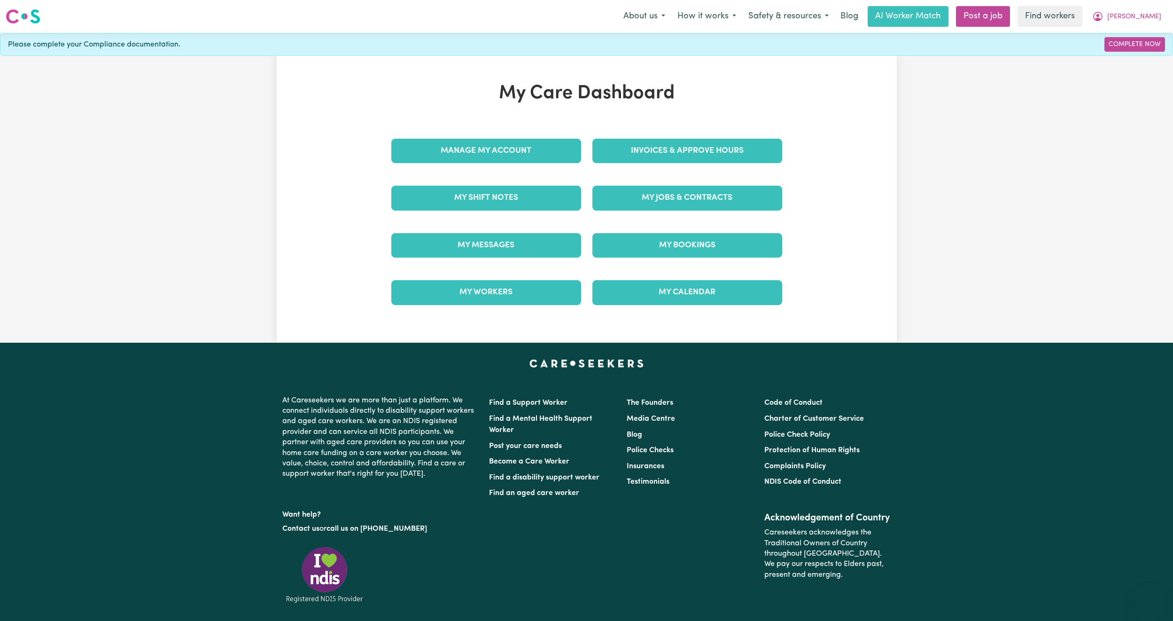 The height and width of the screenshot is (621, 1173). I want to click on a: My Messages, so click(486, 245).